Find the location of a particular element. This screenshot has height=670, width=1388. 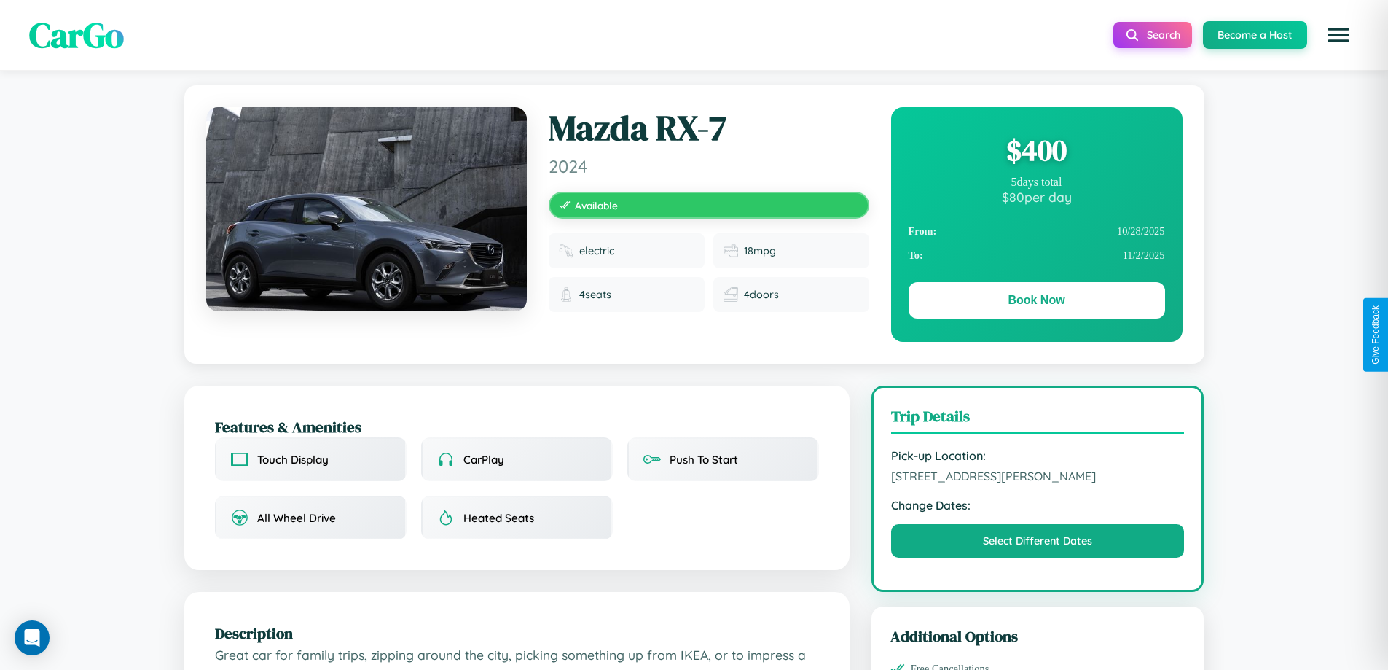

span: CarGo is located at coordinates (77, 35).